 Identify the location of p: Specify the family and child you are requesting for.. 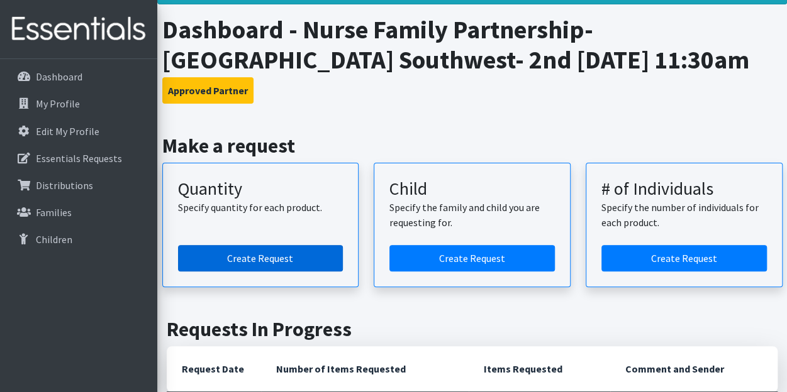
(472, 215).